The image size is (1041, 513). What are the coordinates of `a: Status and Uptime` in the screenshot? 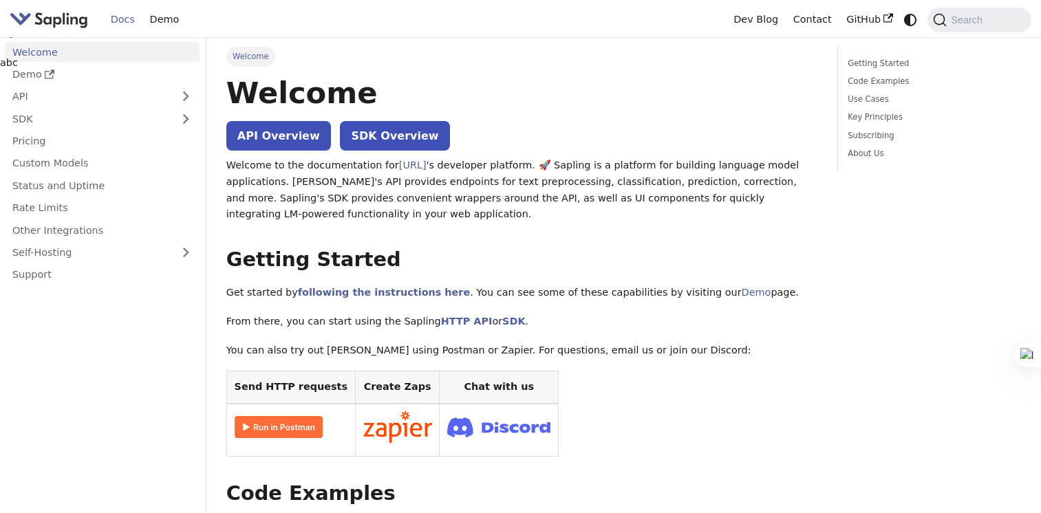 It's located at (102, 185).